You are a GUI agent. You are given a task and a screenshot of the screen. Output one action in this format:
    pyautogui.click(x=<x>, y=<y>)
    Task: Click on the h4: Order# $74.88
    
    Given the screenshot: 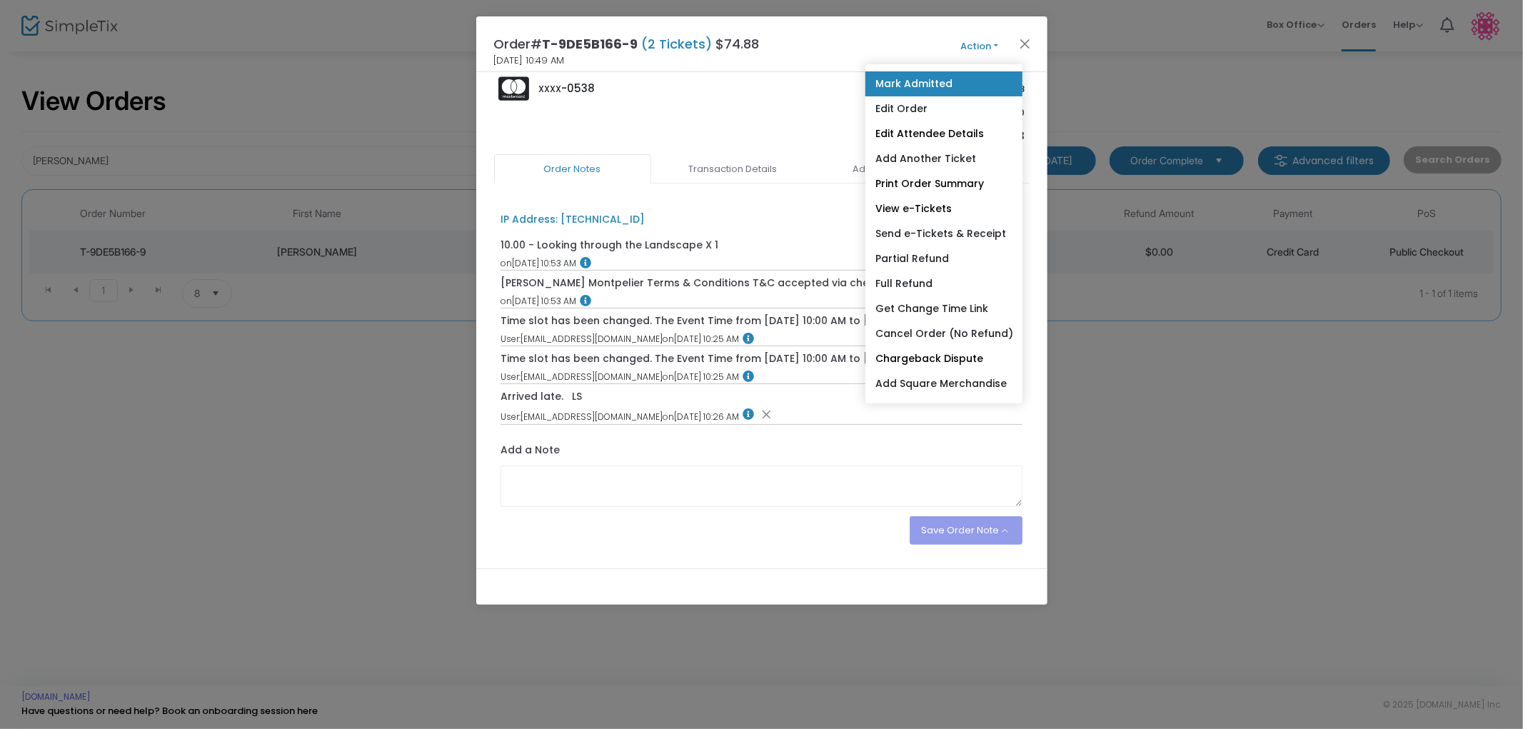 What is the action you would take?
    pyautogui.click(x=627, y=44)
    